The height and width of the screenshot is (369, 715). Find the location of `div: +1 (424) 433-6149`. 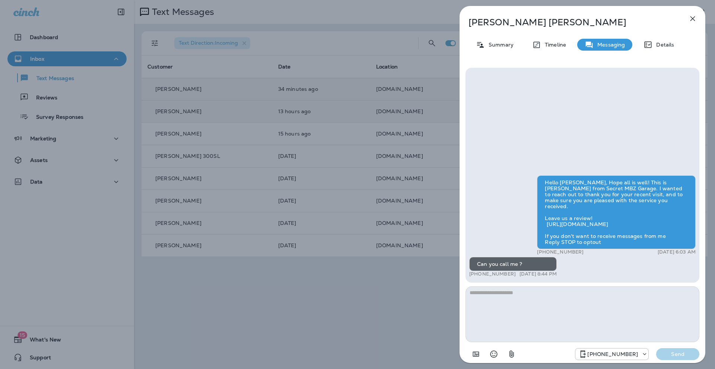

div: +1 (424) 433-6149 is located at coordinates (612, 354).